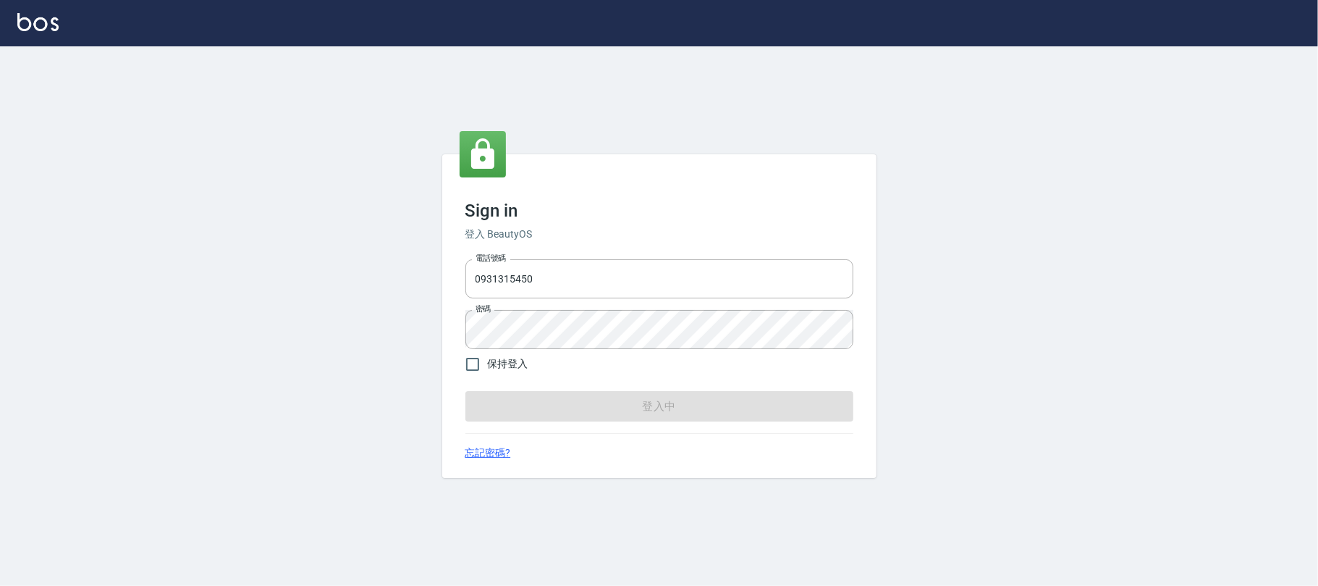  What do you see at coordinates (491, 258) in the screenshot?
I see `label: 電話號碼` at bounding box center [491, 258].